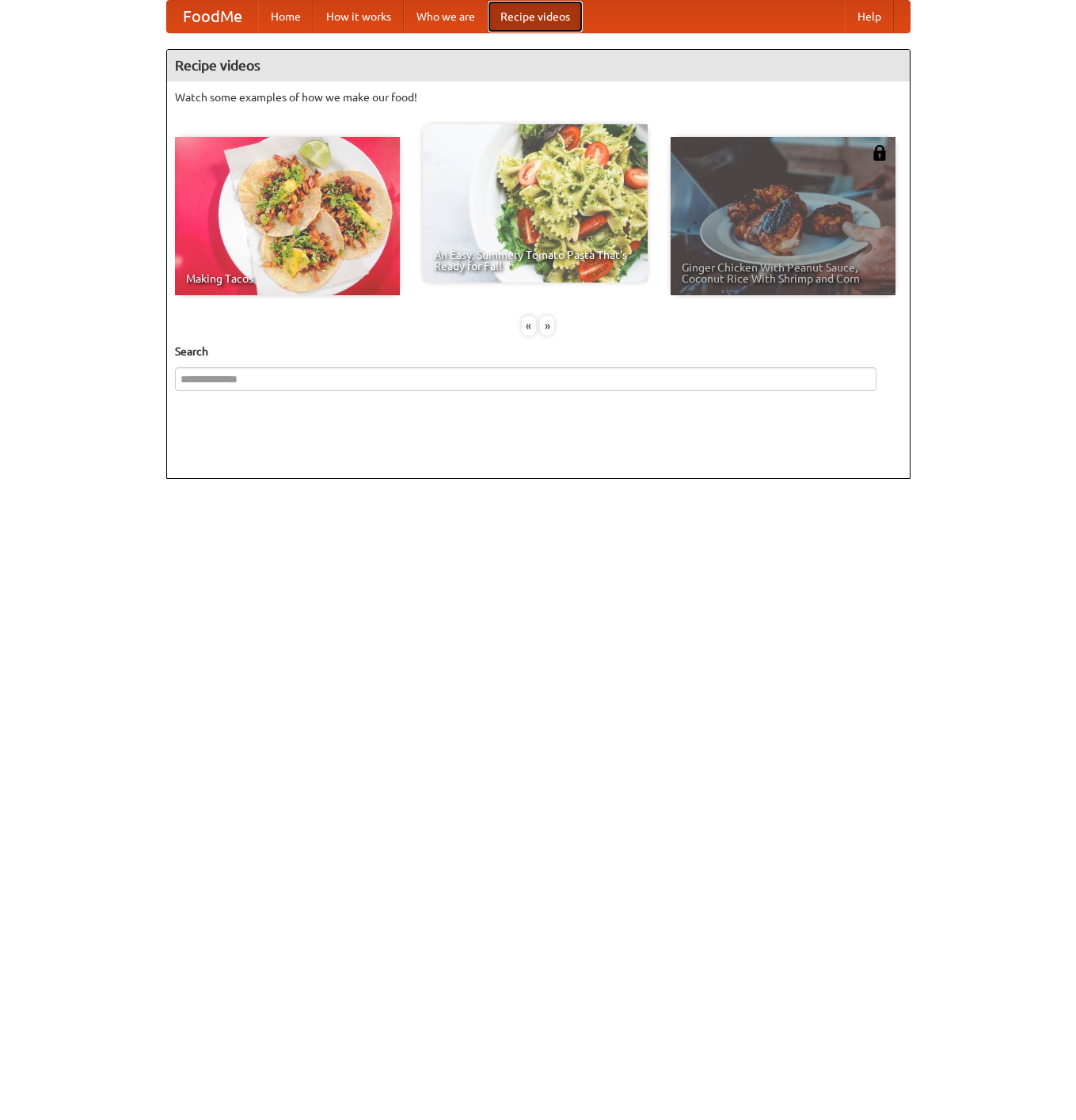  I want to click on p: Watch some examples of how we make our food!, so click(538, 97).